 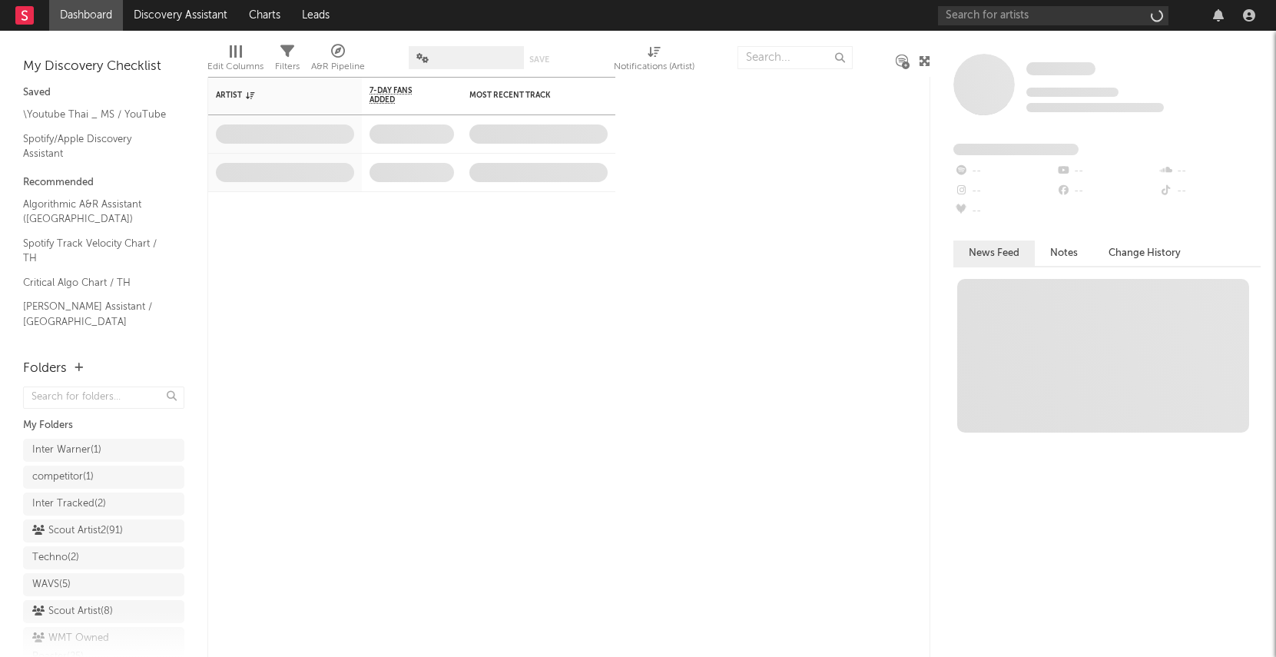 I want to click on a: competitor(1), so click(x=104, y=477).